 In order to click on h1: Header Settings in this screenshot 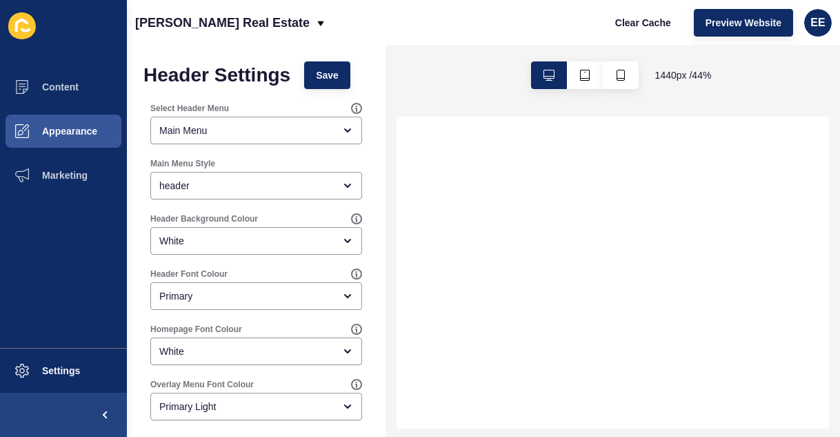, I will do `click(217, 75)`.